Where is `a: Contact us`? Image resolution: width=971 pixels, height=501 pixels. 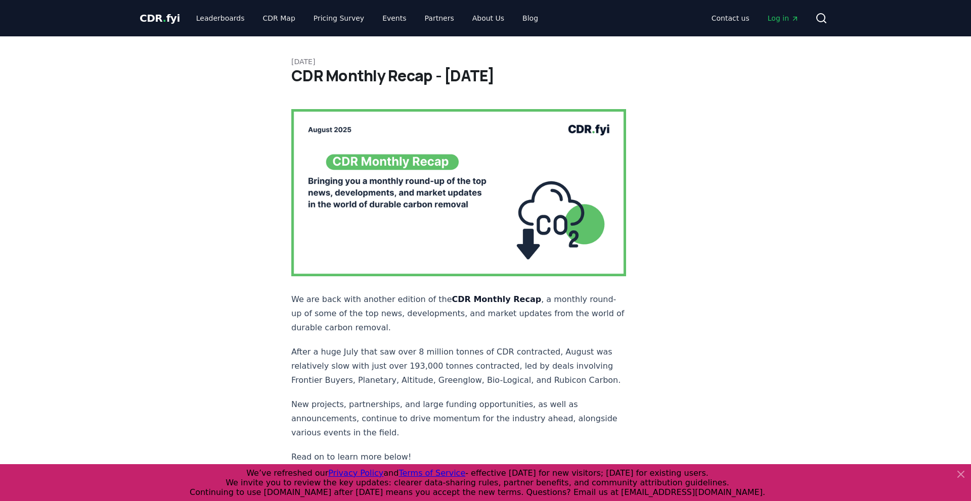 a: Contact us is located at coordinates (730, 18).